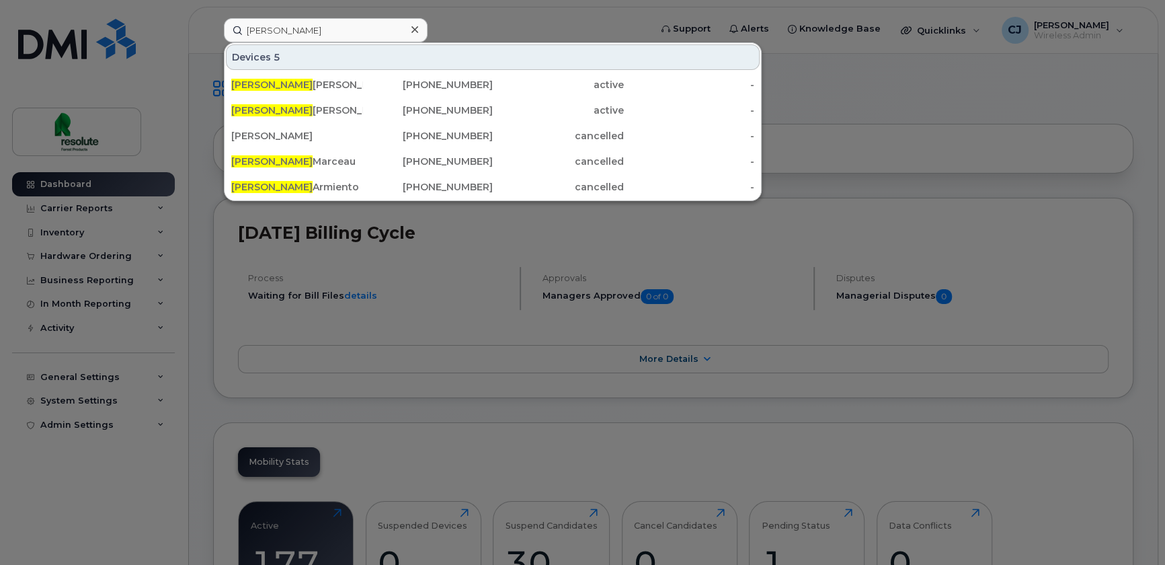 The image size is (1165, 565). Describe the element at coordinates (296, 161) in the screenshot. I see `div: Marceau` at that location.